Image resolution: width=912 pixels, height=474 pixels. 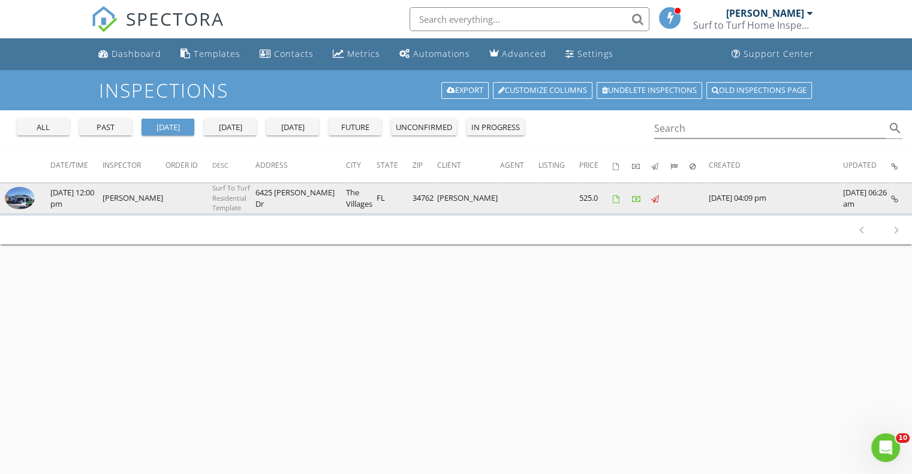 I want to click on div: Dashboard, so click(x=136, y=53).